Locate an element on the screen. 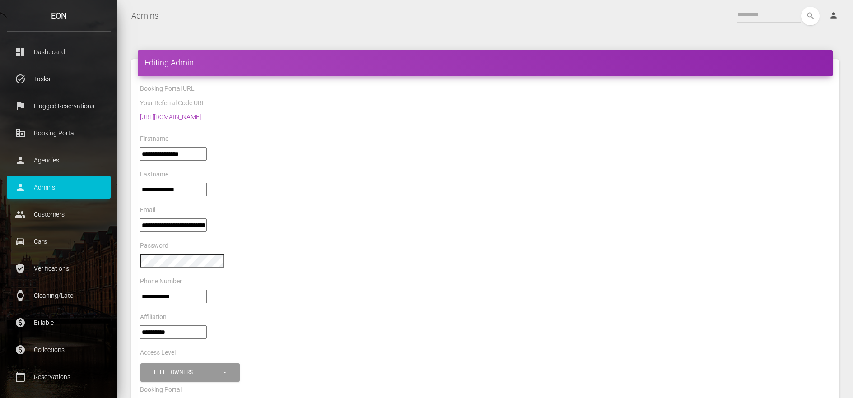 This screenshot has width=853, height=398. p: Booking Portal is located at coordinates (59, 133).